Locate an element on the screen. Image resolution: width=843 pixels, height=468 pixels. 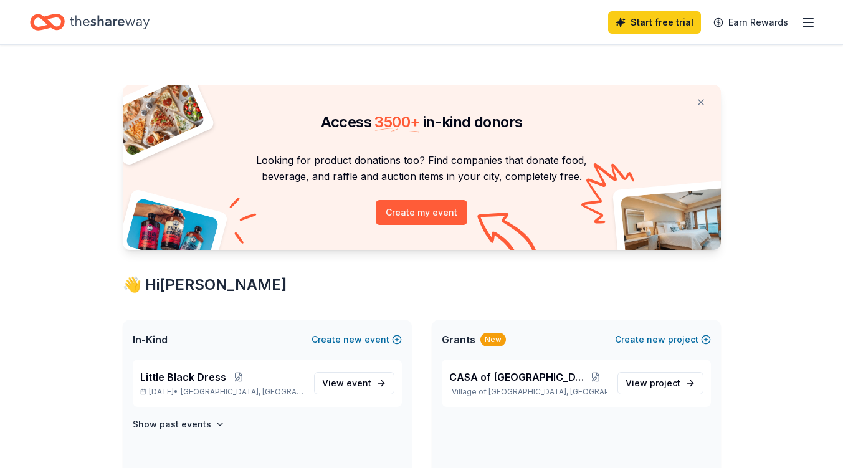
a: Earn Rewards is located at coordinates (751, 22).